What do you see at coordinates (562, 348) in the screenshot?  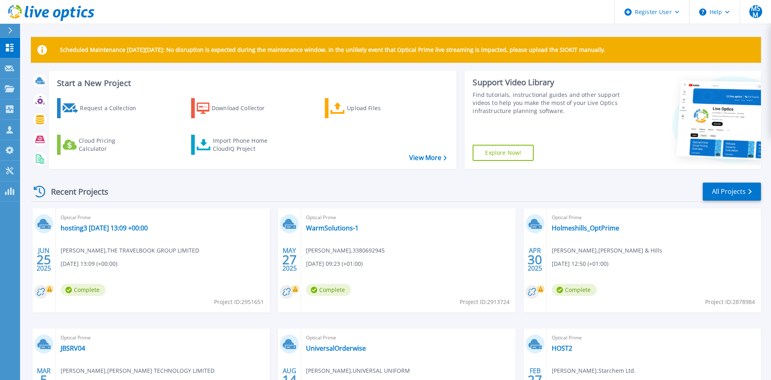 I see `a: HOST2` at bounding box center [562, 348].